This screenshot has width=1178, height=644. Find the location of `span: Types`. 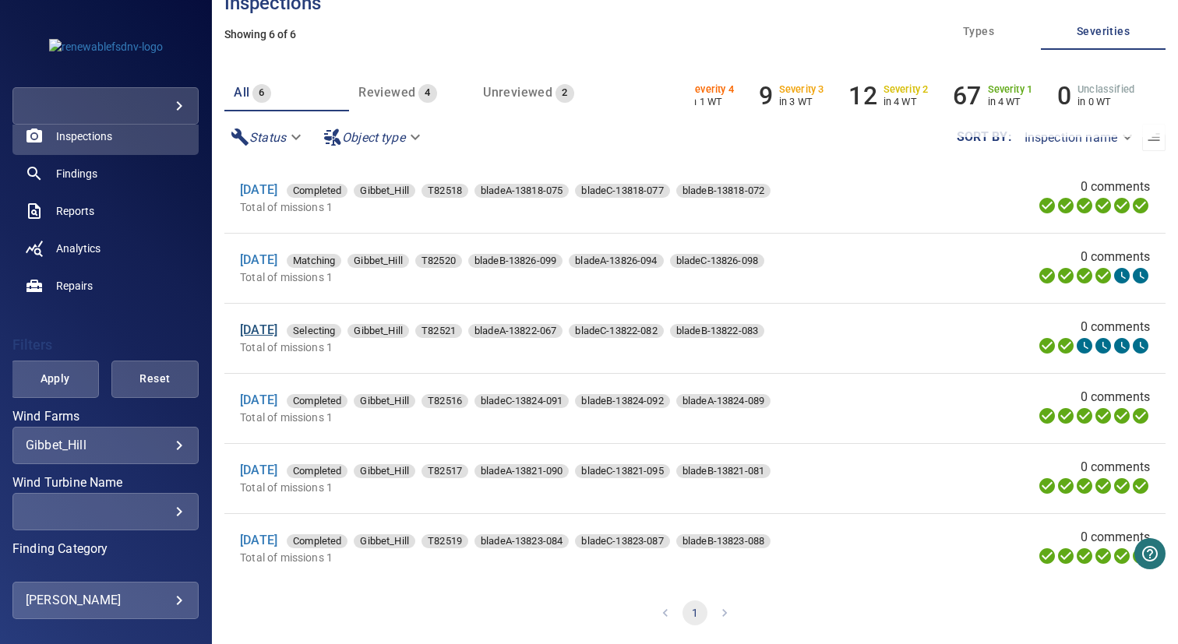

span: Types is located at coordinates (979, 31).